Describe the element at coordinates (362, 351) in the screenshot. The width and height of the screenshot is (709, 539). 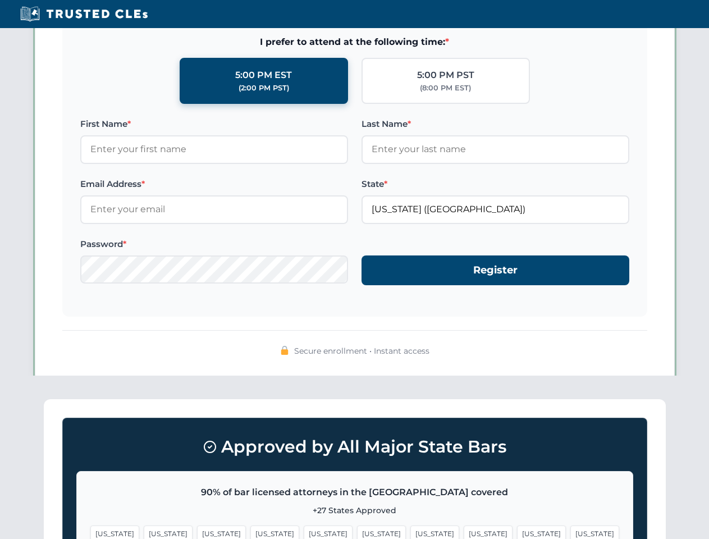
I see `span: Secure enrollment • Instant access` at that location.